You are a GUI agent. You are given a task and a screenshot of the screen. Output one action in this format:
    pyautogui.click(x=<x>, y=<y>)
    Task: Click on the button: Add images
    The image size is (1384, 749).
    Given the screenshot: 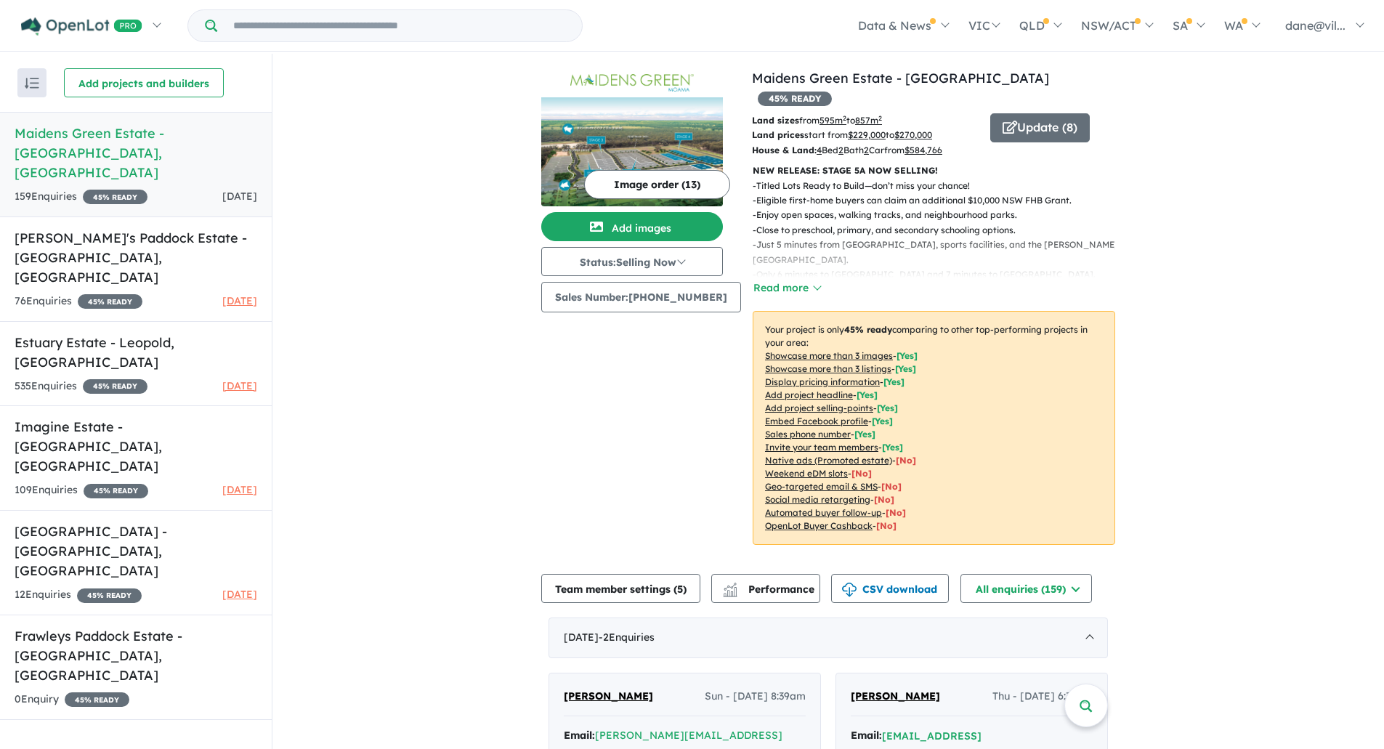 What is the action you would take?
    pyautogui.click(x=632, y=227)
    